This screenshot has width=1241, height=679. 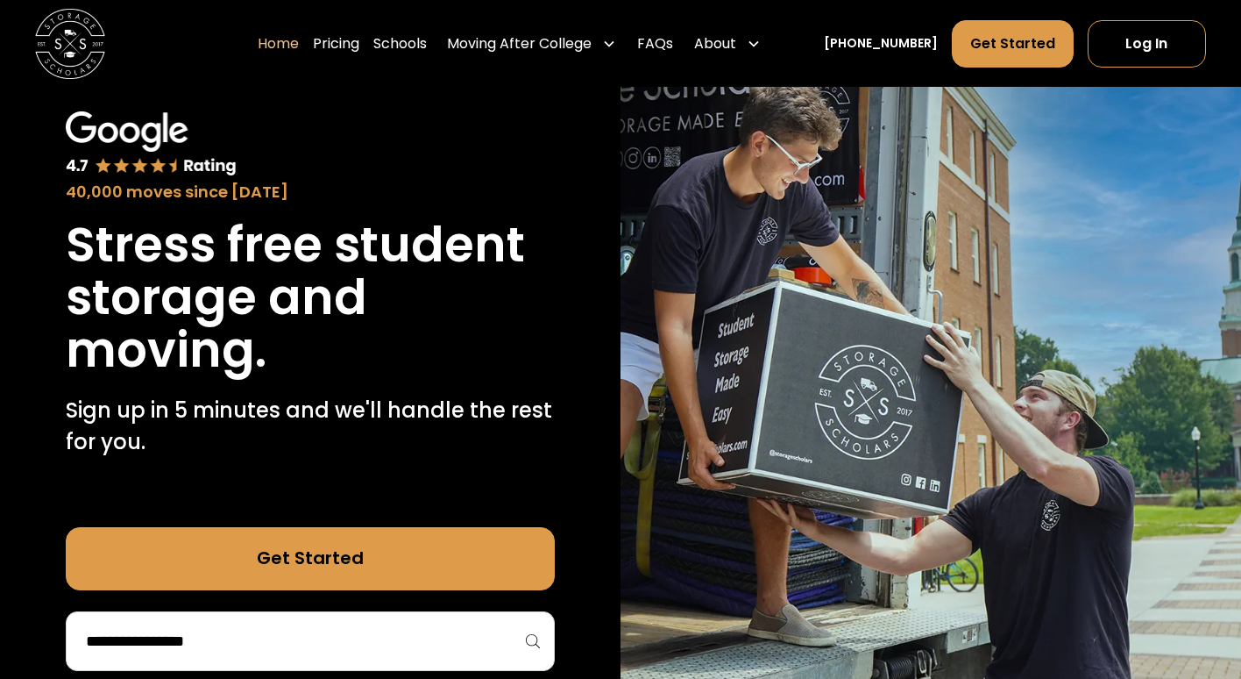 What do you see at coordinates (1148, 44) in the screenshot?
I see `a: Log In` at bounding box center [1148, 44].